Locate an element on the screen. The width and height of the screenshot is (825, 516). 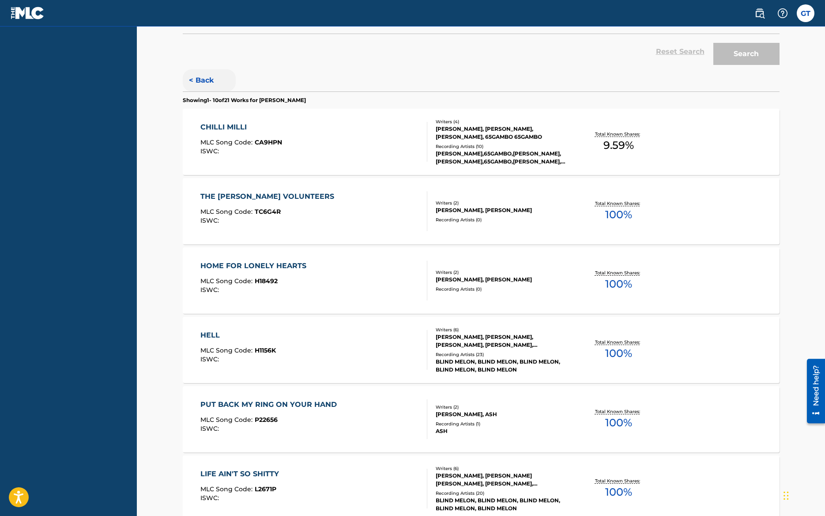
div: HELL is located at coordinates (238, 335).